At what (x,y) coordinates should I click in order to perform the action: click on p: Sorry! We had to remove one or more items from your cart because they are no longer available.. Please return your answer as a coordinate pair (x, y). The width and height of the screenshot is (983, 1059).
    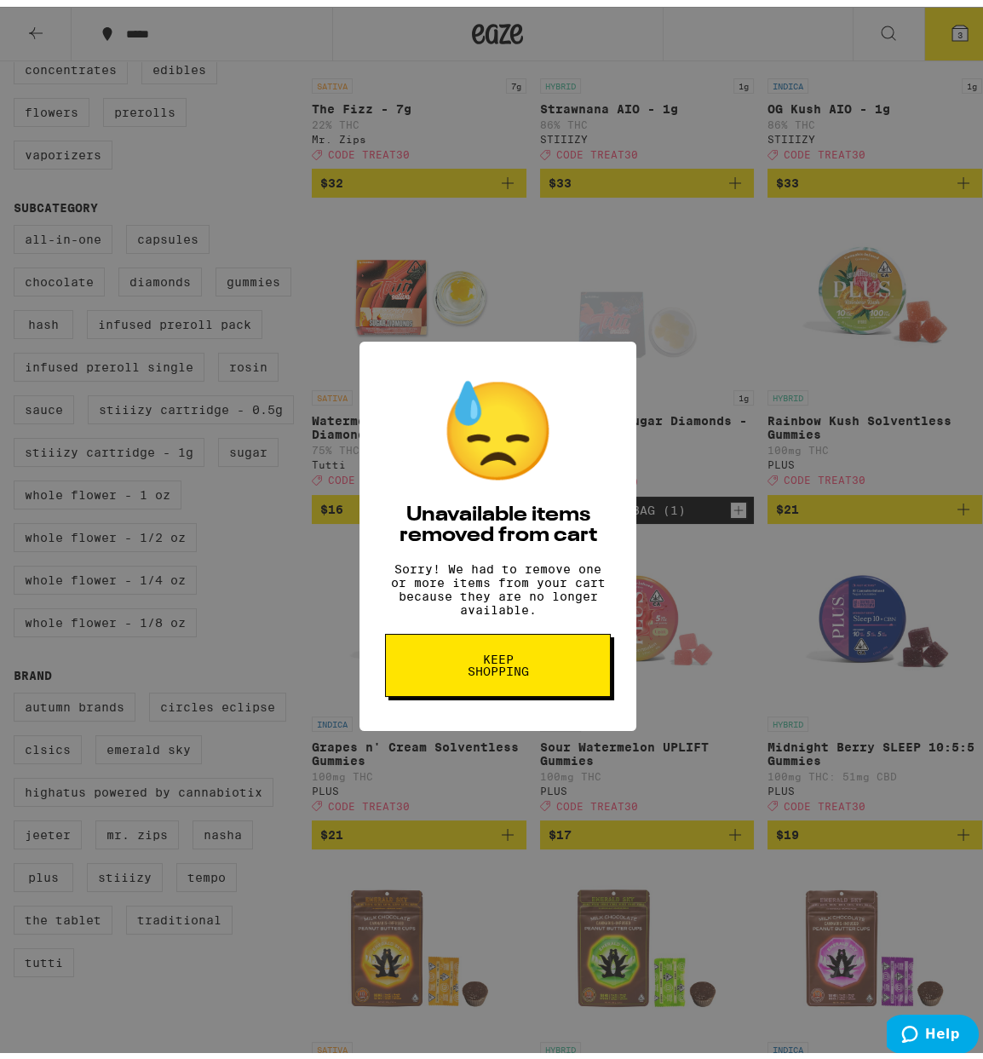
    Looking at the image, I should click on (497, 583).